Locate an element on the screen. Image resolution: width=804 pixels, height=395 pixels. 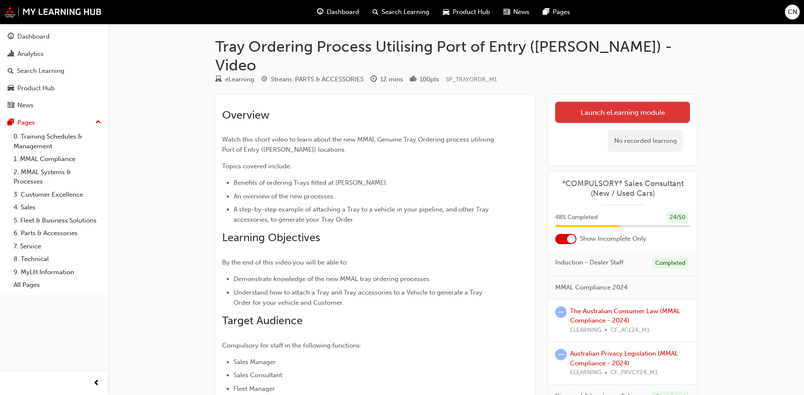
a: Analytics is located at coordinates (54, 54).